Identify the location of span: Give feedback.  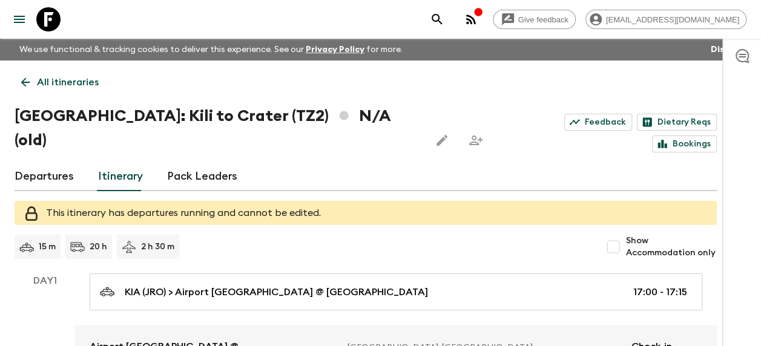
(543, 19).